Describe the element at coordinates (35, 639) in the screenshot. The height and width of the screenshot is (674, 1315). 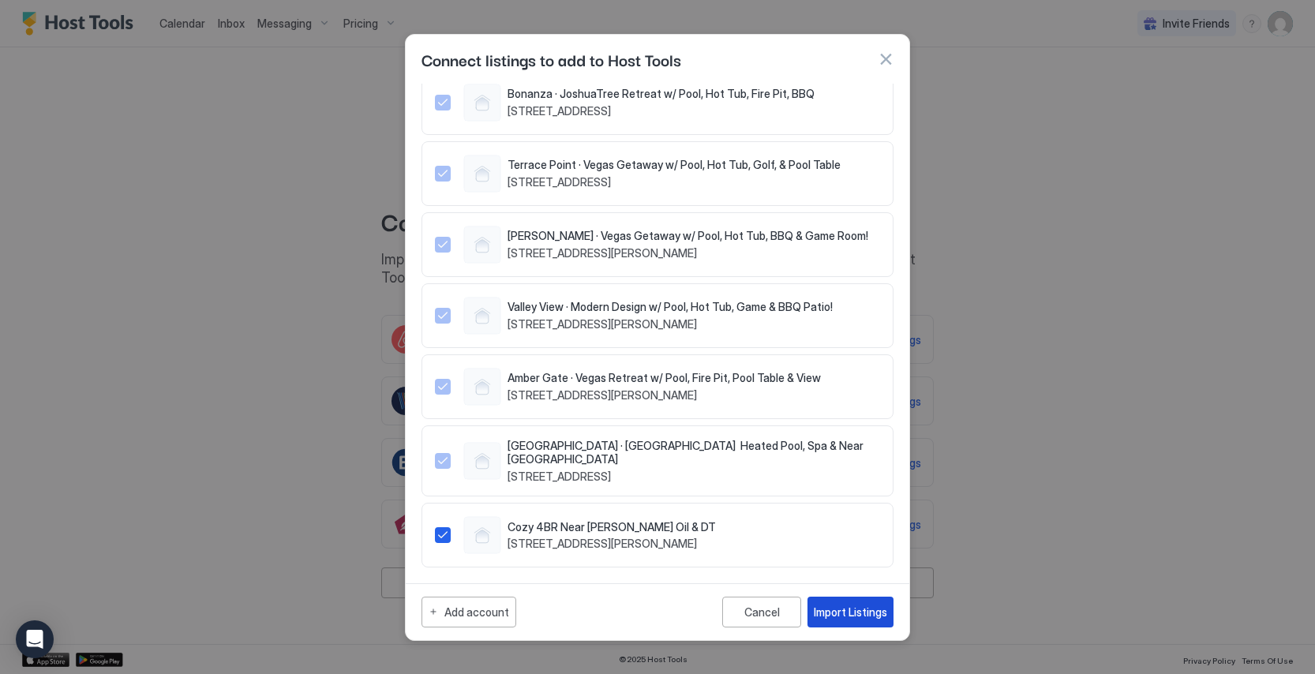
I see `div: Open Intercom Messenger` at that location.